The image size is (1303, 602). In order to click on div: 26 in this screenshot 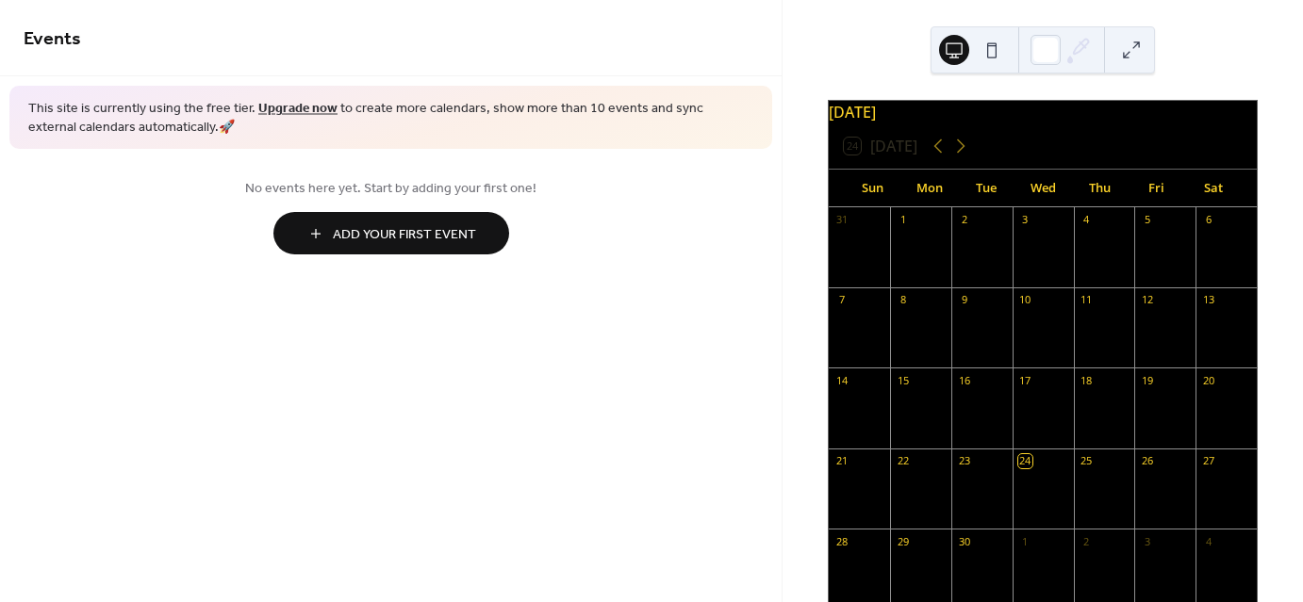, I will do `click(1146, 461)`.